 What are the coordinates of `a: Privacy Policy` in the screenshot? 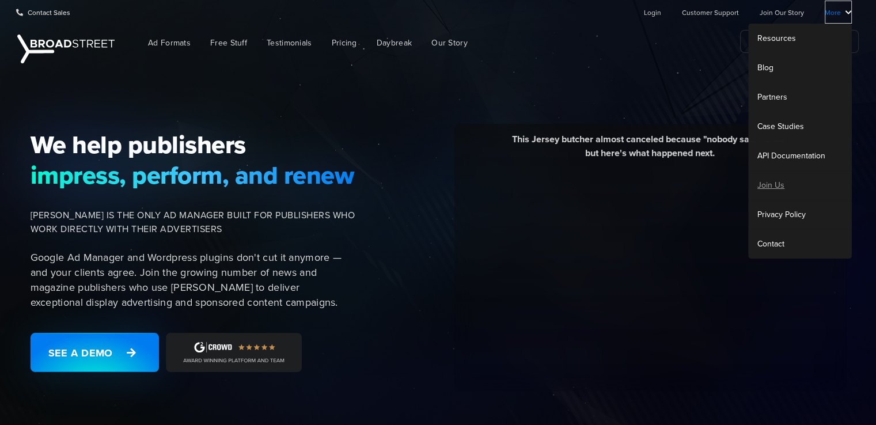 It's located at (800, 214).